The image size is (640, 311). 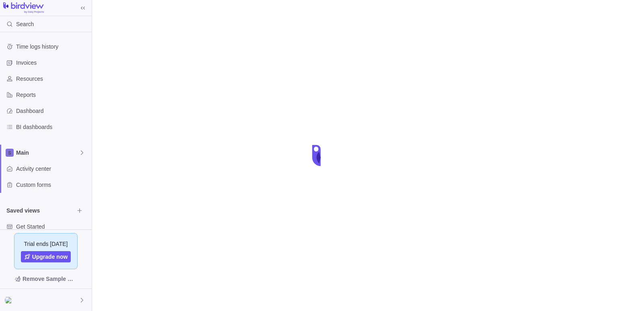 What do you see at coordinates (40, 211) in the screenshot?
I see `span: Saved views` at bounding box center [40, 211].